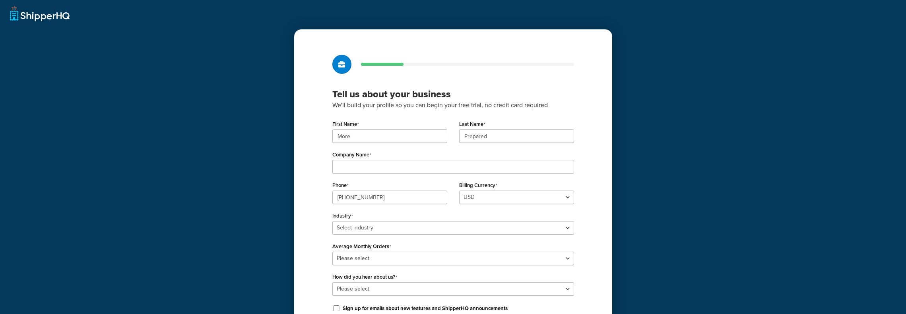  Describe the element at coordinates (352, 155) in the screenshot. I see `label: Company Name` at that location.